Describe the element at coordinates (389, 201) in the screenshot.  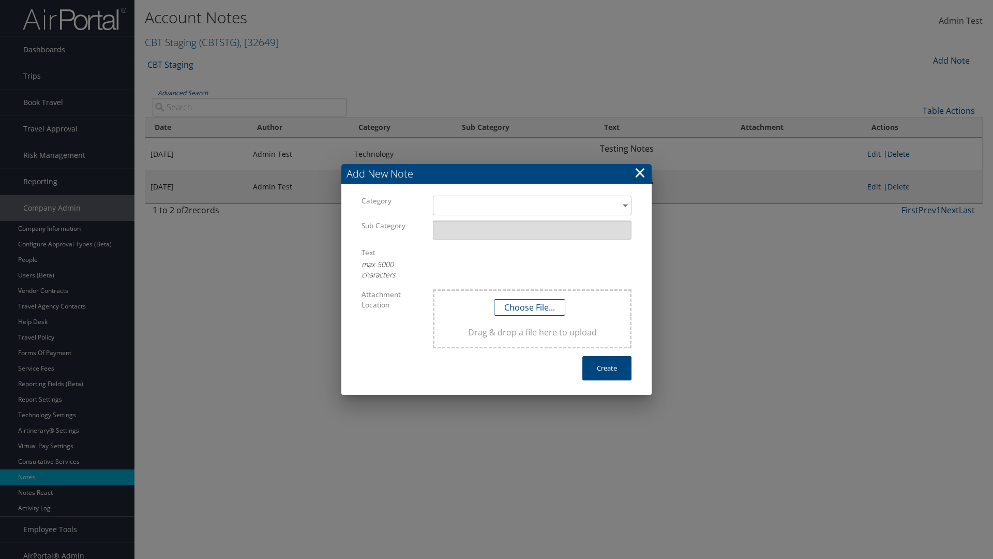
I see `label: Category` at that location.